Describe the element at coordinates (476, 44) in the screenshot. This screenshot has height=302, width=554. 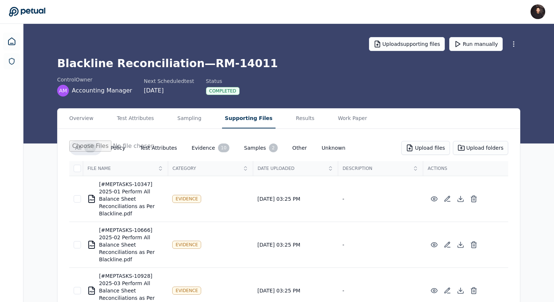
I see `button: Run manually` at that location.